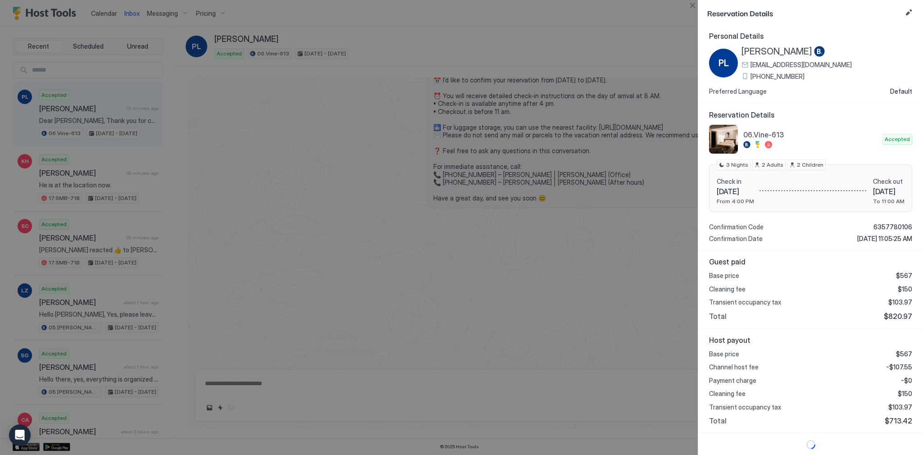 The height and width of the screenshot is (455, 923). I want to click on span: Check out, so click(888, 181).